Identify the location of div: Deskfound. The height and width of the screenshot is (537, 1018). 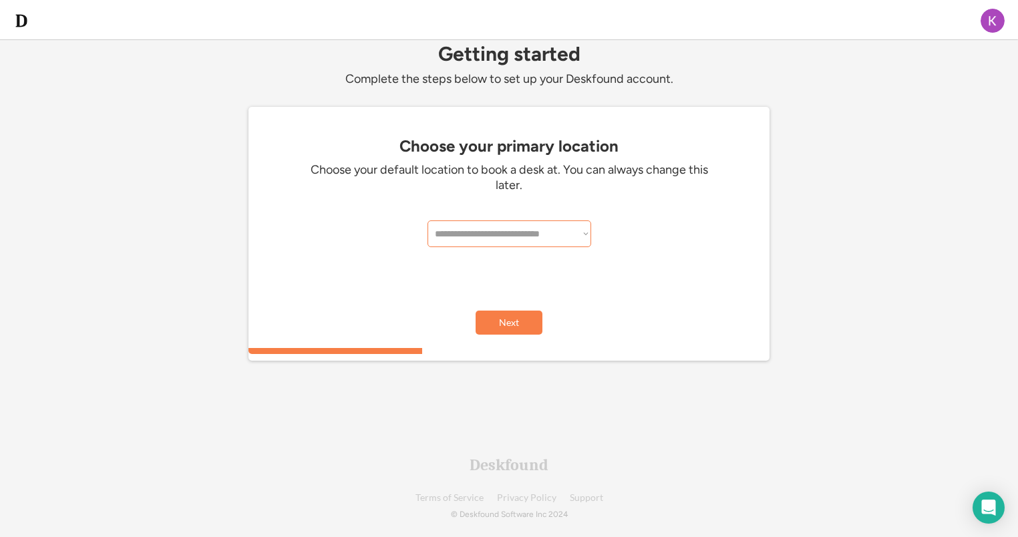
(509, 465).